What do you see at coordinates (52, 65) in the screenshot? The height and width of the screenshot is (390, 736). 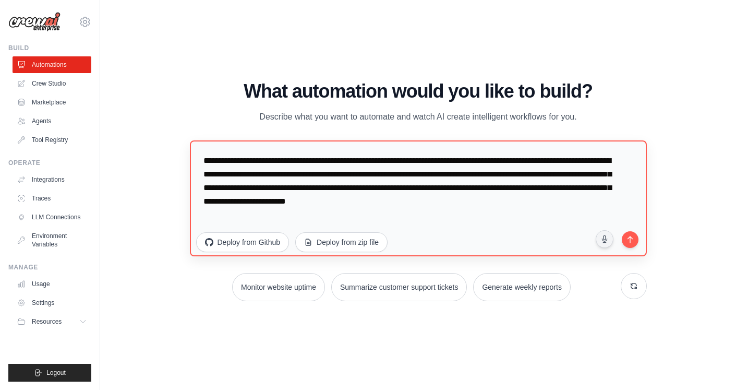 I see `a: Automations` at bounding box center [52, 65].